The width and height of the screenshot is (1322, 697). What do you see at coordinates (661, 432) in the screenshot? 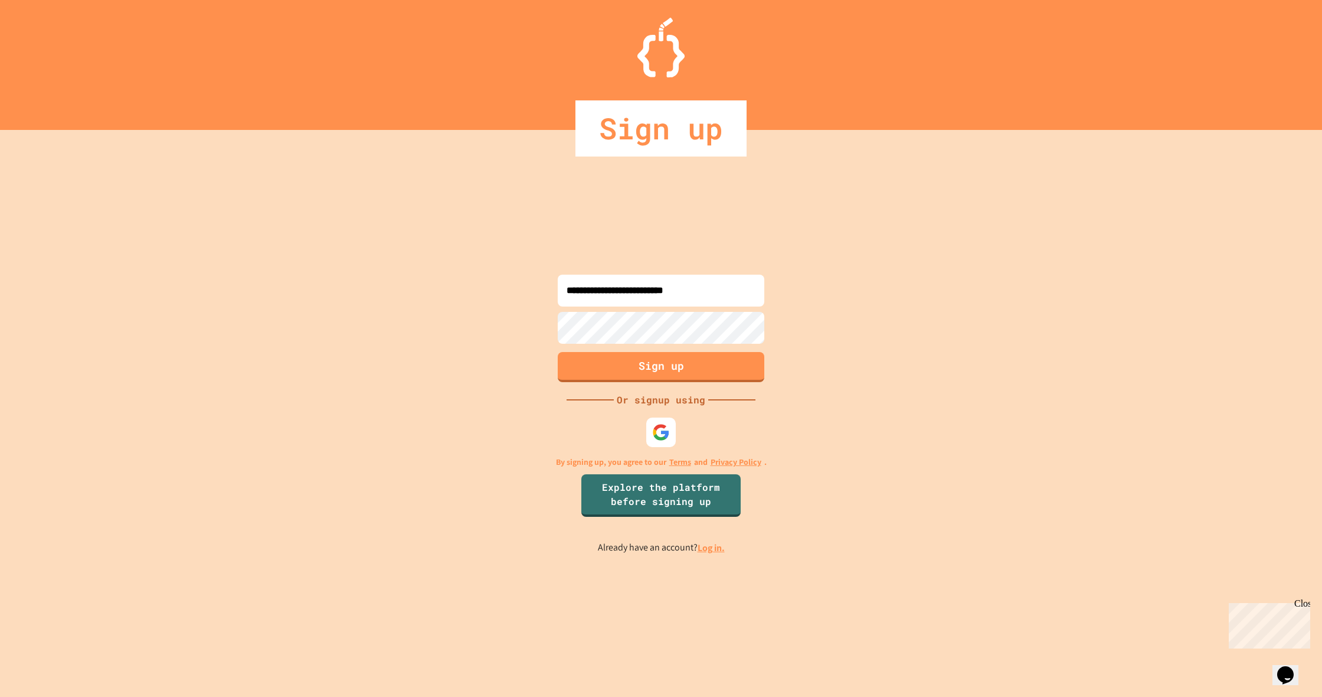
I see `img: google-icon.svg` at bounding box center [661, 432].